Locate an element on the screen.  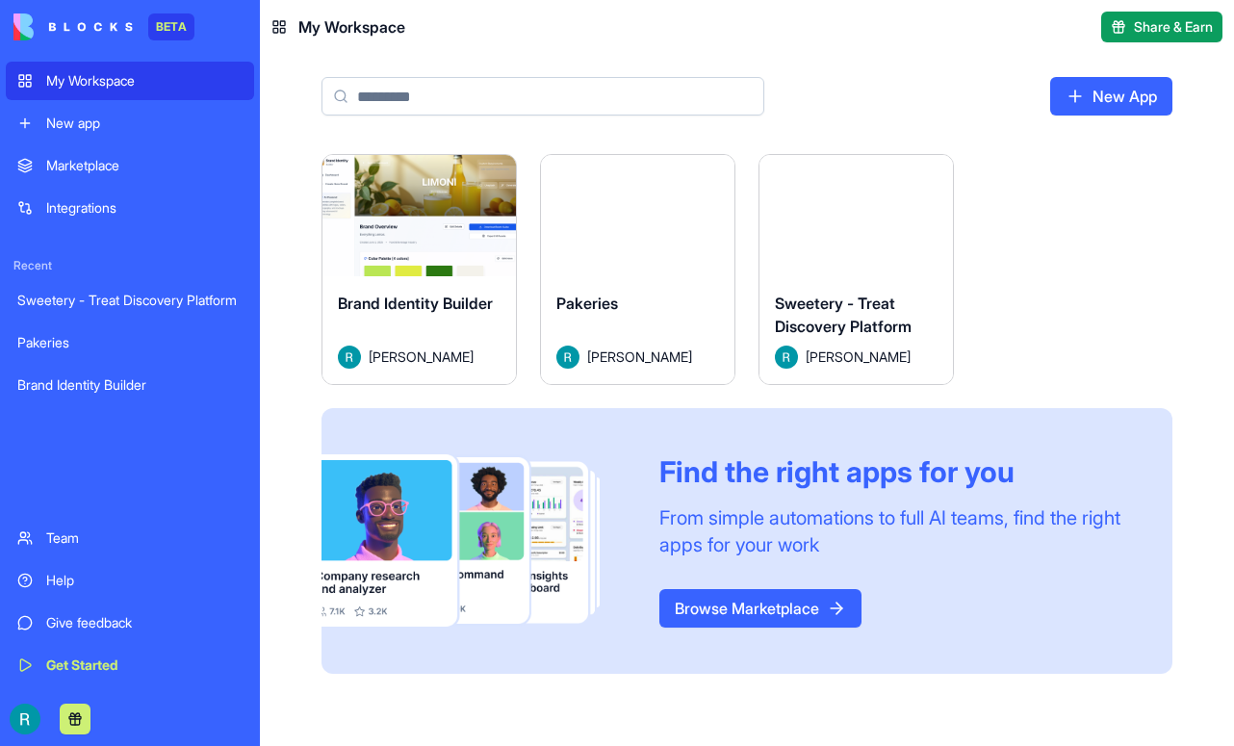
div: New app is located at coordinates (144, 123).